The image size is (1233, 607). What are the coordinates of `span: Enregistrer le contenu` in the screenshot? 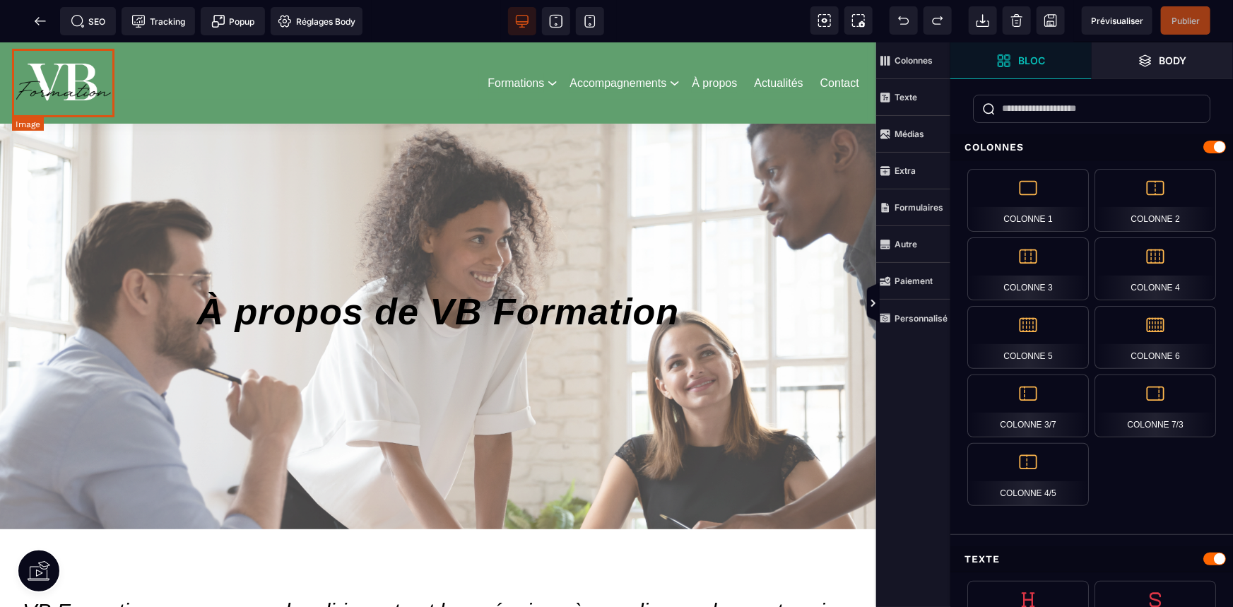 It's located at (1186, 20).